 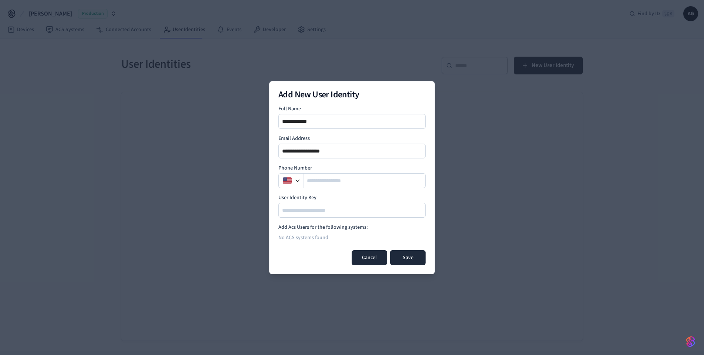 I want to click on button: Save, so click(x=408, y=257).